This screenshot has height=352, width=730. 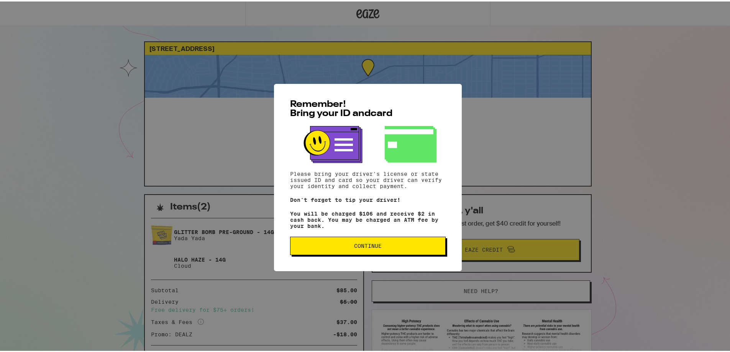 I want to click on span: Hi. Need any help?, so click(x=30, y=8).